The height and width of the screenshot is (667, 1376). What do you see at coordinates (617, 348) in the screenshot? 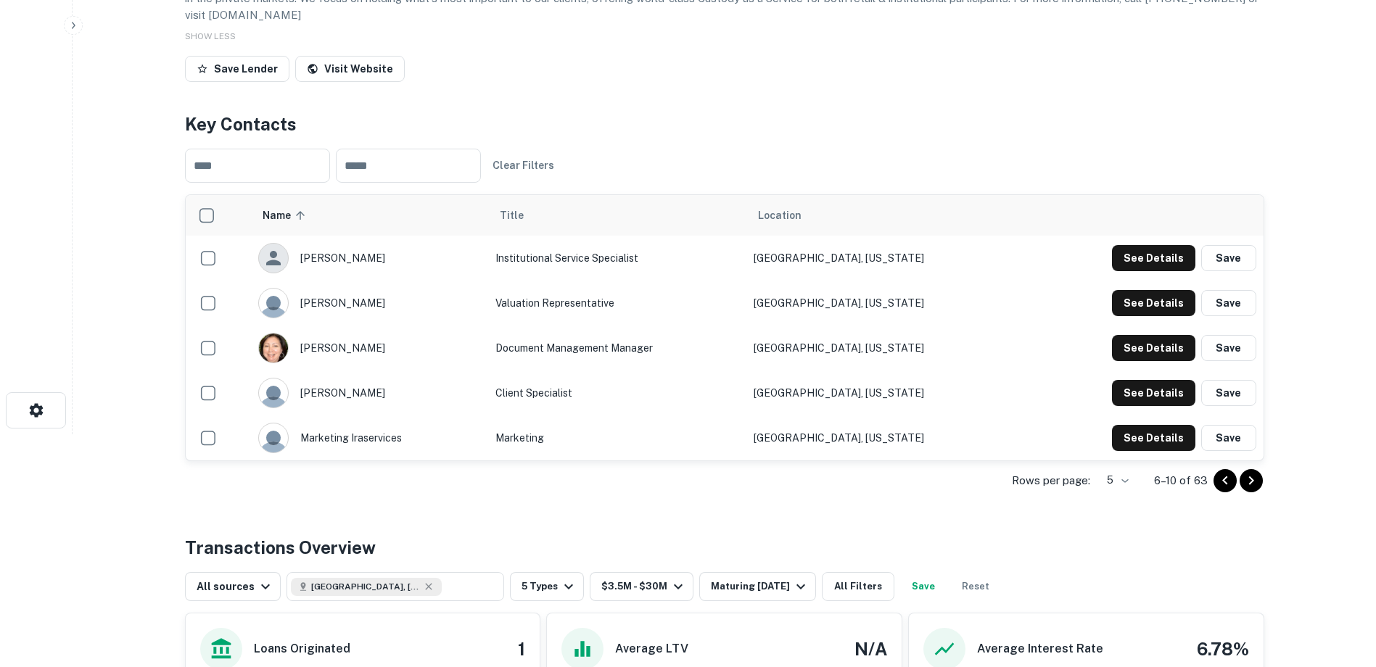
I see `td: Document Management Manager` at bounding box center [617, 348].